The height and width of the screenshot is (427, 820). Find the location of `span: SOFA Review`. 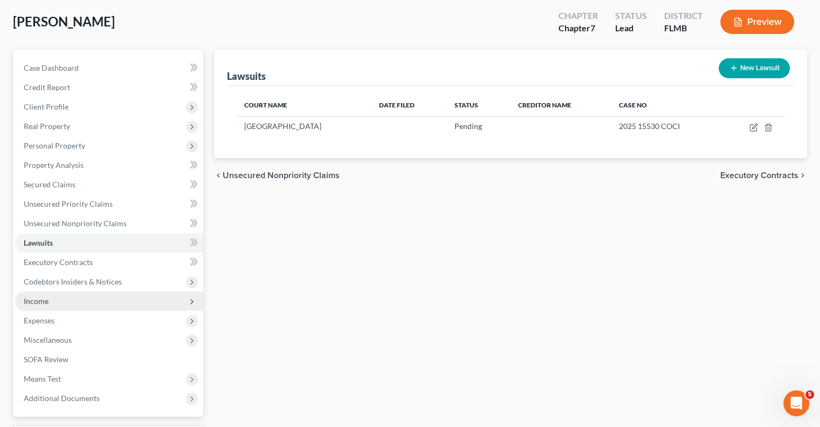

span: SOFA Review is located at coordinates (46, 359).